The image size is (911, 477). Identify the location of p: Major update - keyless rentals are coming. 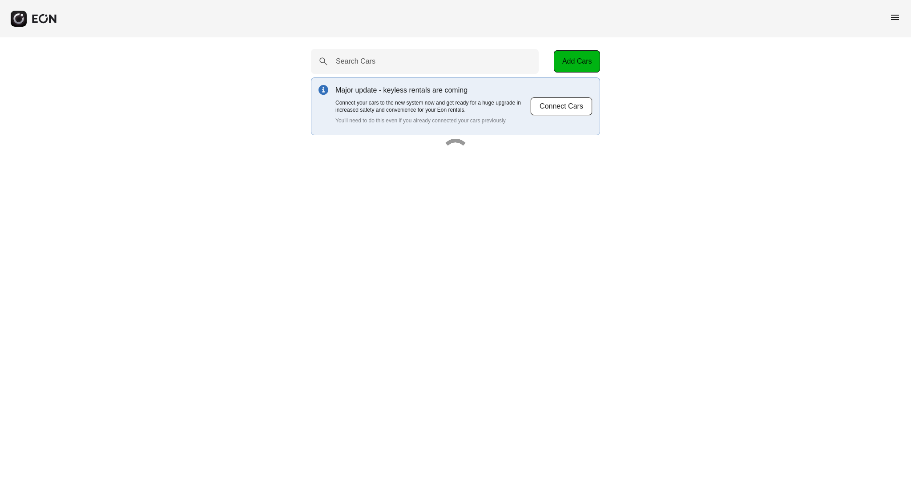
(433, 90).